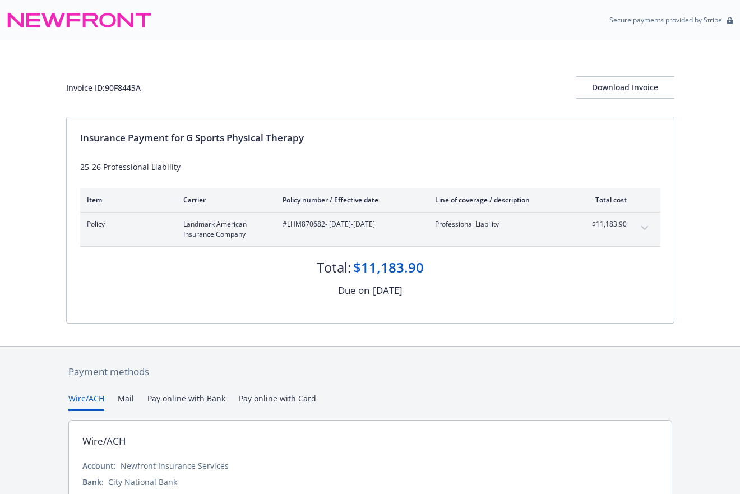 This screenshot has height=494, width=740. What do you see at coordinates (278, 402) in the screenshot?
I see `button: Pay online with Card` at bounding box center [278, 402].